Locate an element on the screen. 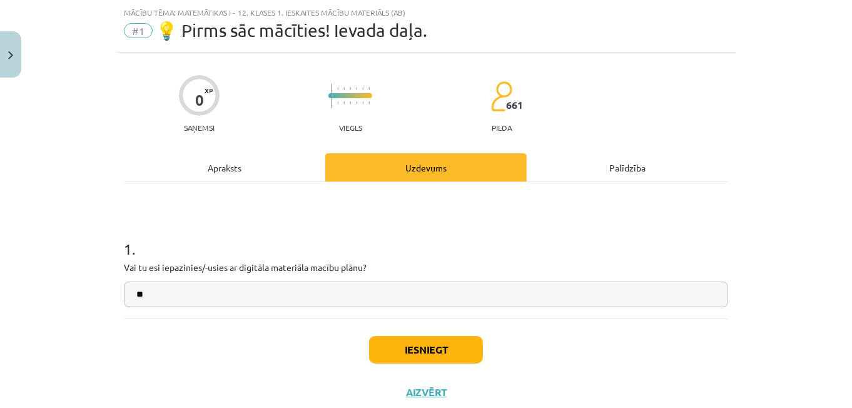 The width and height of the screenshot is (852, 408). span: XP is located at coordinates (208, 90).